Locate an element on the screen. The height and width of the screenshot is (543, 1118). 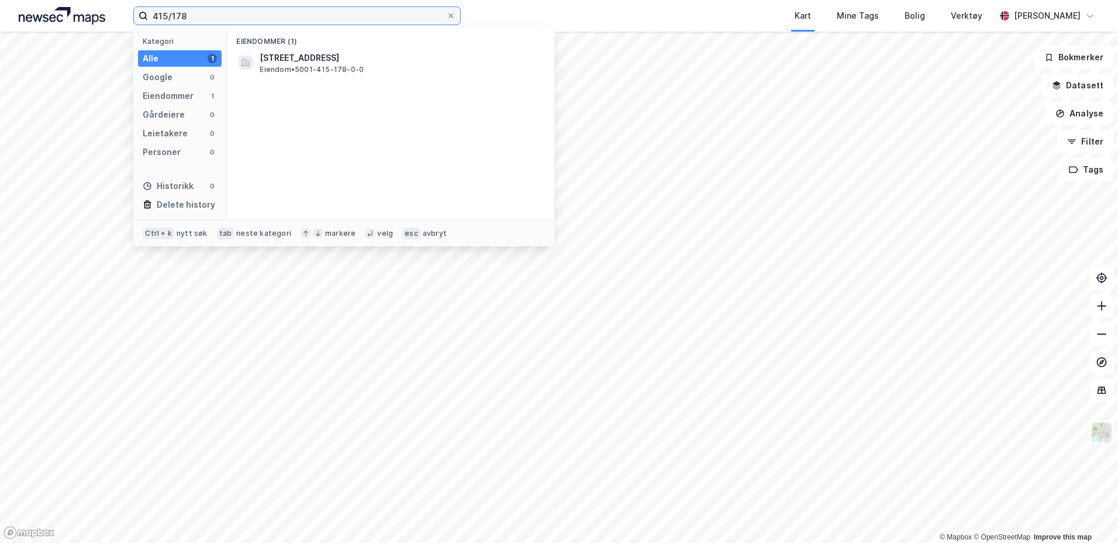
div: avbryt is located at coordinates (434, 233).